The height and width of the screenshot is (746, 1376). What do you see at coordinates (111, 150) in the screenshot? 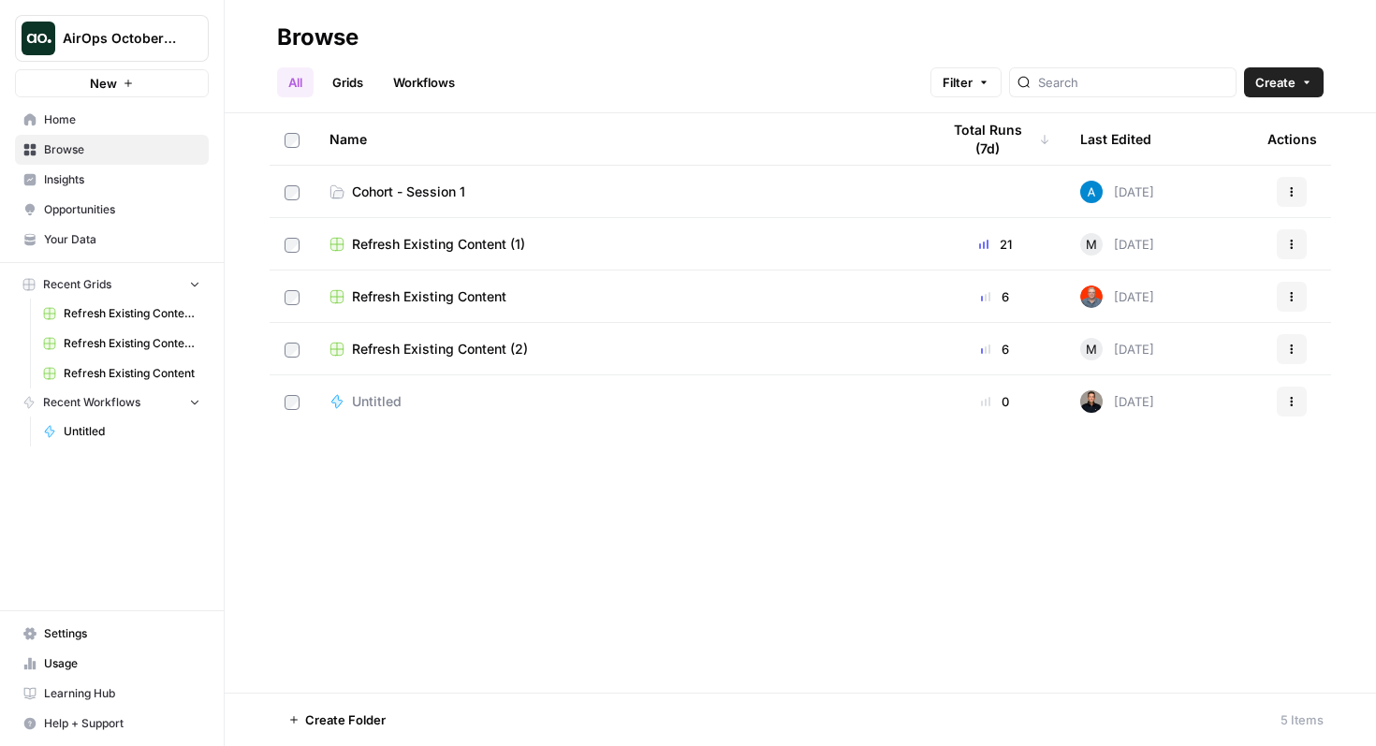
I see `a: Browse` at bounding box center [111, 150].